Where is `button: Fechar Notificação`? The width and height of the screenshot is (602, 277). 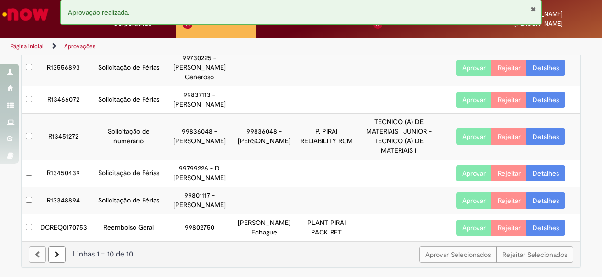 button: Fechar Notificação is located at coordinates (533, 9).